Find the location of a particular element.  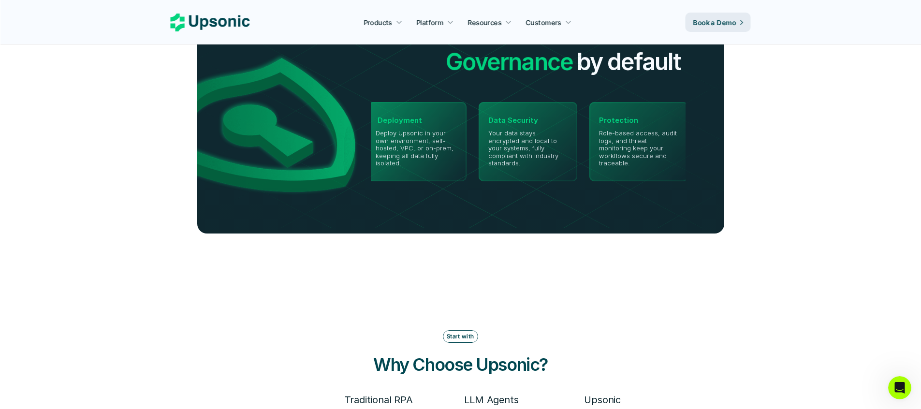

h6: Traditional RPA is located at coordinates (404, 400).